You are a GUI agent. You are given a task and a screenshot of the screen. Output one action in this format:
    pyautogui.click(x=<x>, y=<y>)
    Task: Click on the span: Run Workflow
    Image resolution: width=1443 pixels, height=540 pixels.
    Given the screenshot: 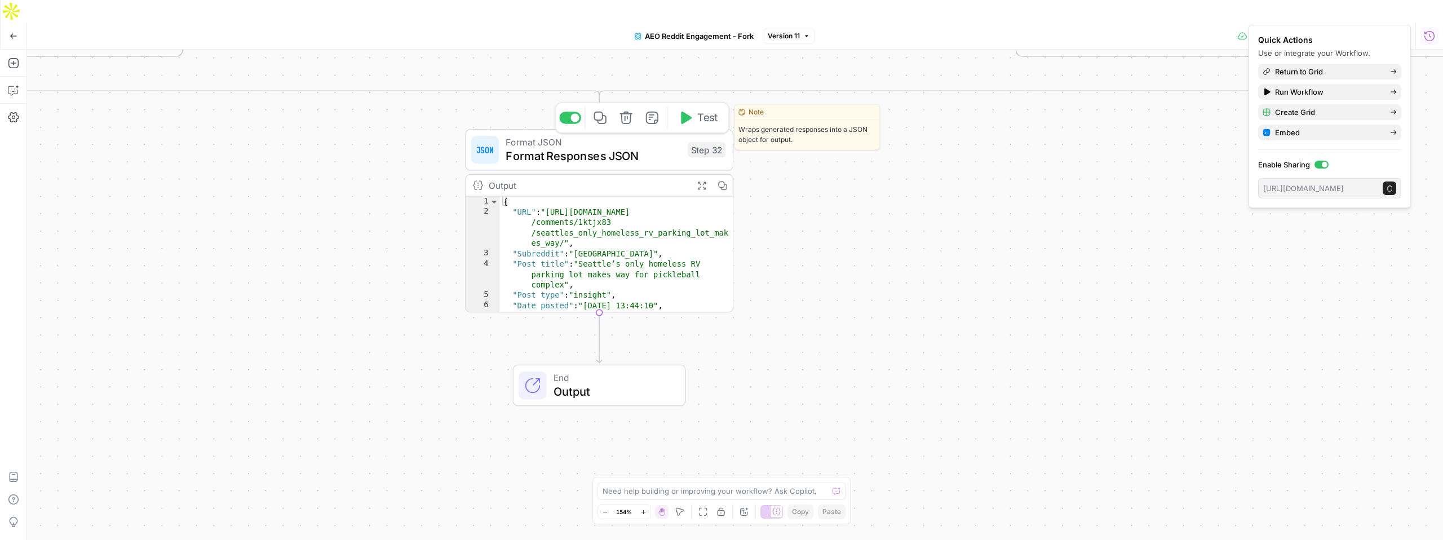 What is the action you would take?
    pyautogui.click(x=1328, y=92)
    